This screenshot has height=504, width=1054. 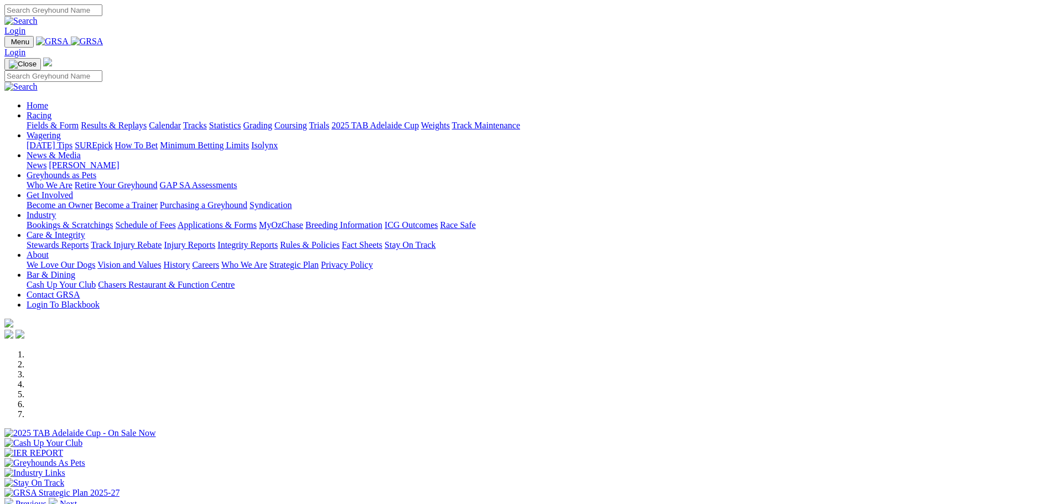 I want to click on a: News & Media, so click(x=54, y=155).